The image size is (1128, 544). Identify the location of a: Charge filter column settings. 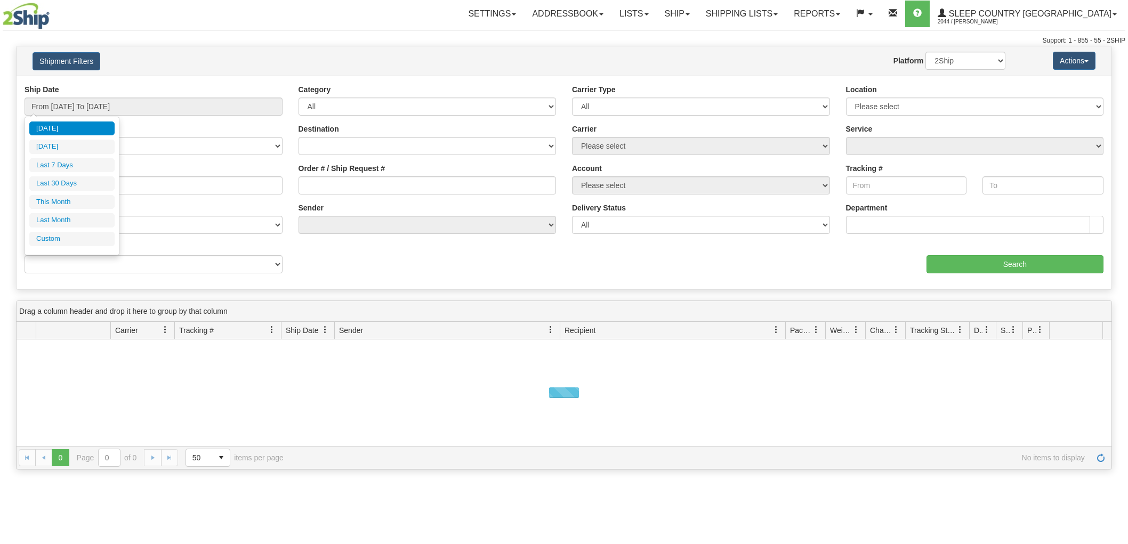
(896, 330).